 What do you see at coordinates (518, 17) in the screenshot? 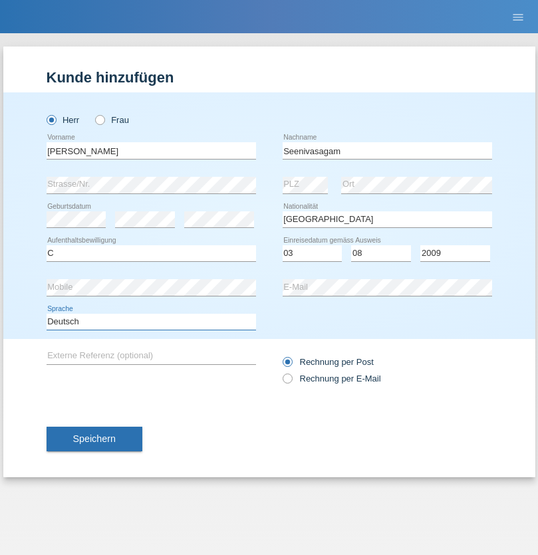
I see `a: menu` at bounding box center [518, 17].